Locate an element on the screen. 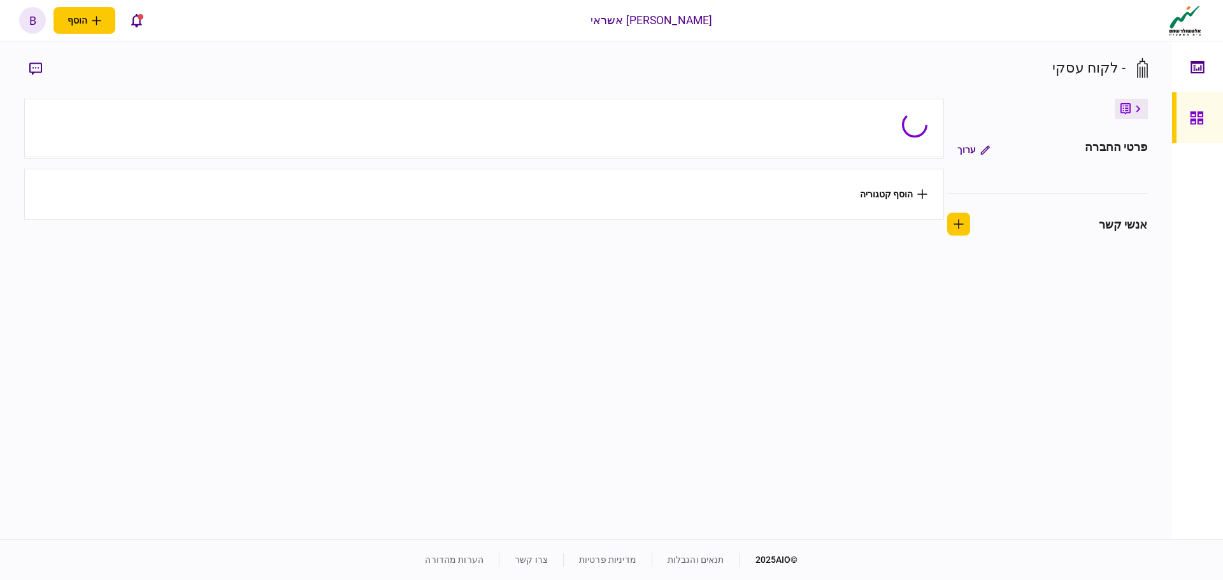 The height and width of the screenshot is (580, 1223). button: פתח רשימת התראות is located at coordinates (136, 20).